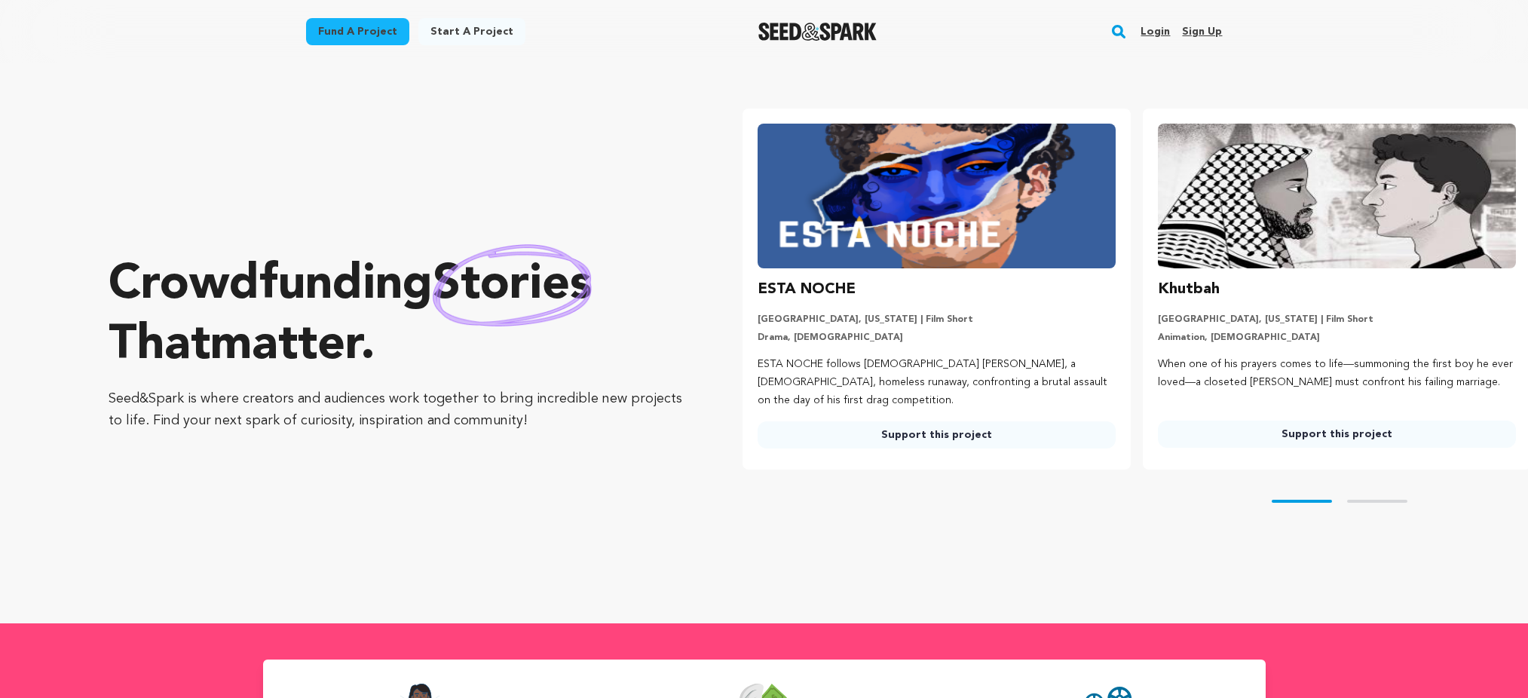 The height and width of the screenshot is (698, 1528). Describe the element at coordinates (817, 32) in the screenshot. I see `img: Seed&Spark Logo Dark Mode` at that location.